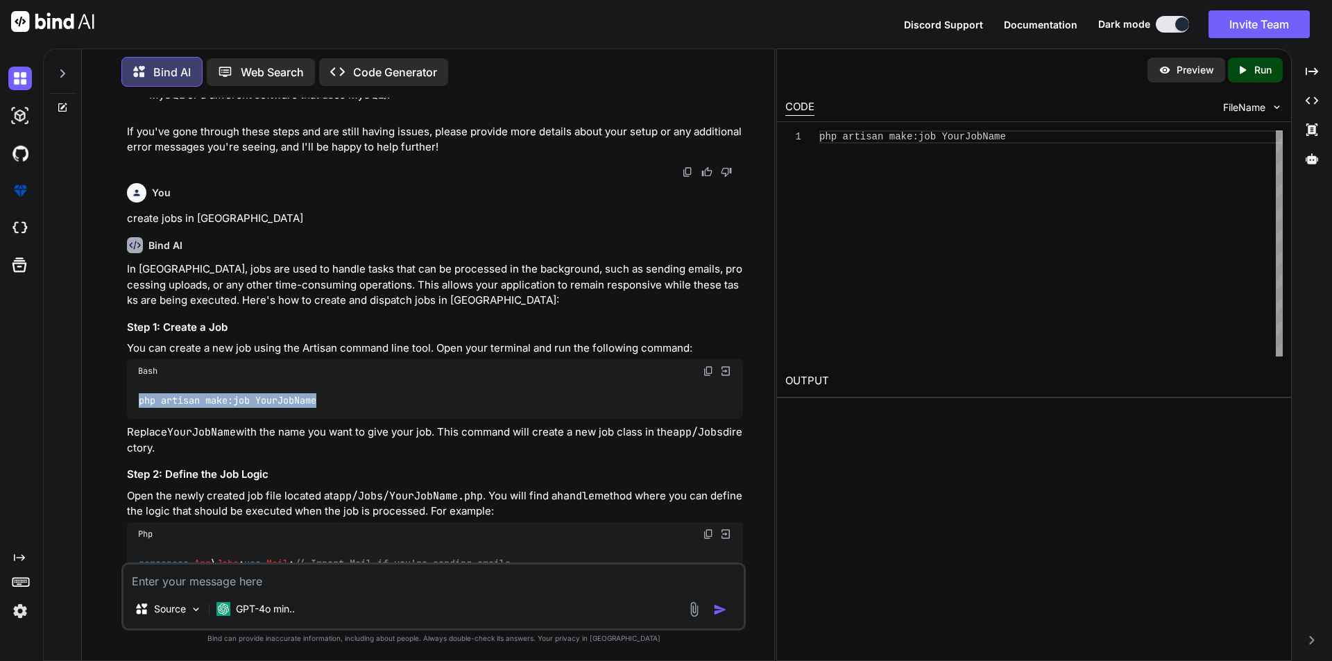 The height and width of the screenshot is (661, 1332). Describe the element at coordinates (148, 371) in the screenshot. I see `span: Bash` at that location.